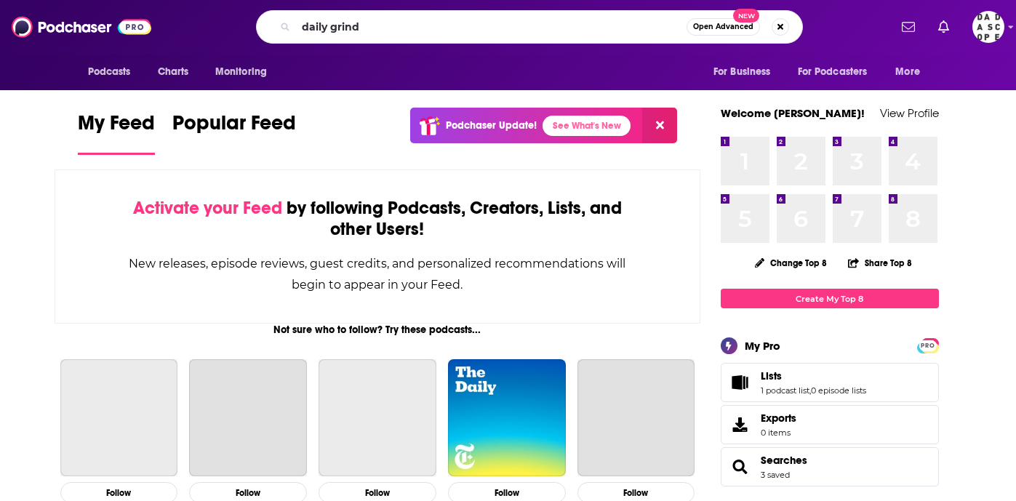 This screenshot has width=1016, height=501. Describe the element at coordinates (241, 72) in the screenshot. I see `span: Monitoring` at that location.